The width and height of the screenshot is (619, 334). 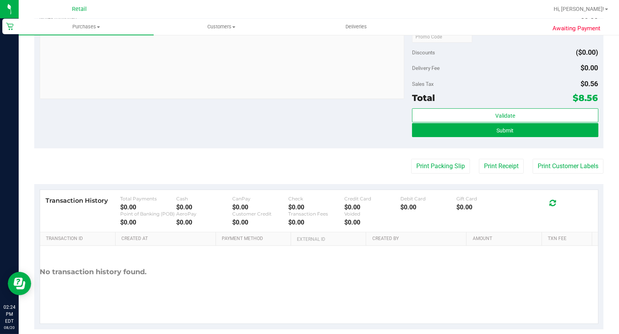 What do you see at coordinates (501, 166) in the screenshot?
I see `button: Print Receipt` at bounding box center [501, 166].